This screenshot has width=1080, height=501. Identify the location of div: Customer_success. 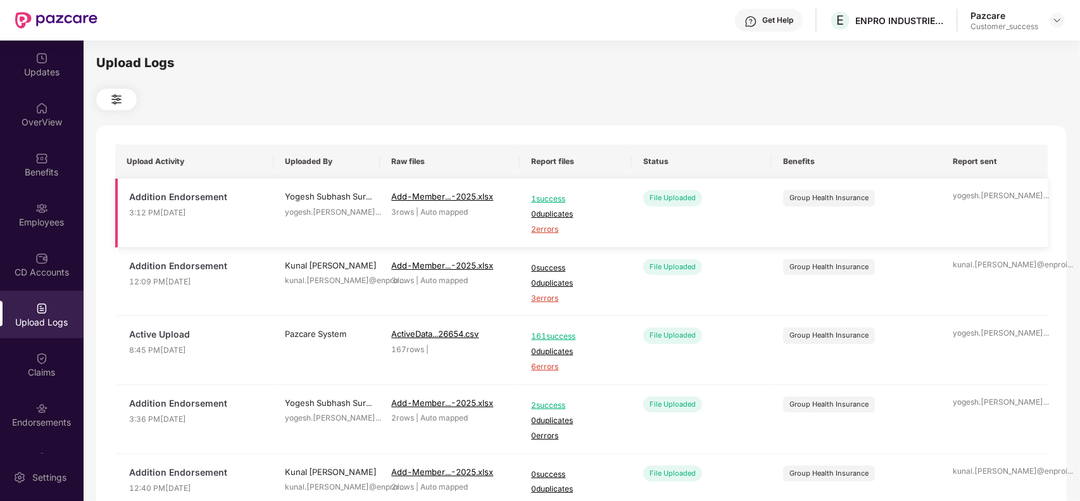
(1004, 27).